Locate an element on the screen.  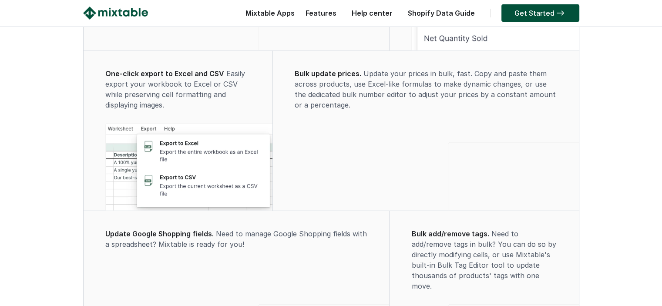
img: arrow-right.svg is located at coordinates (560, 13).